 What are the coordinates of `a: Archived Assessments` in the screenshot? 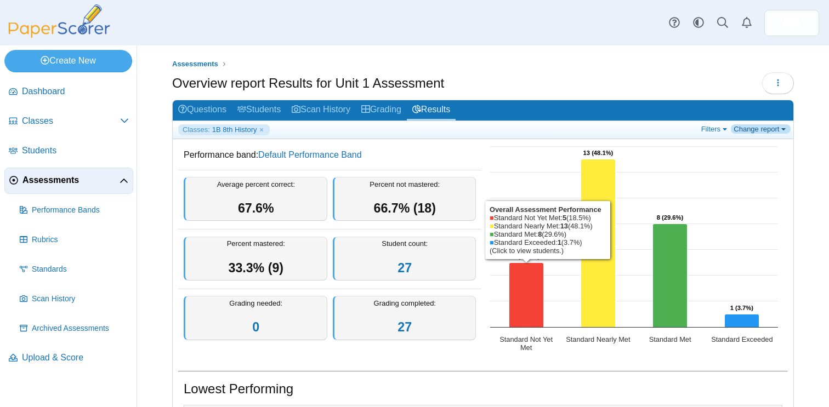 It's located at (74, 329).